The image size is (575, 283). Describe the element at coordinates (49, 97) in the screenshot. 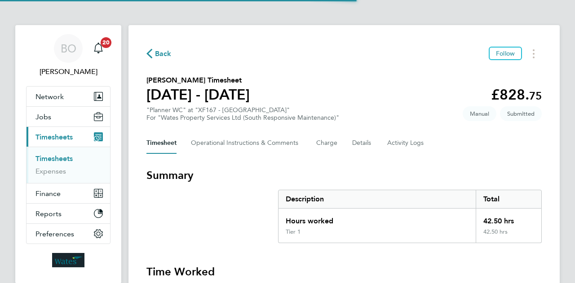

I see `span: Network` at that location.